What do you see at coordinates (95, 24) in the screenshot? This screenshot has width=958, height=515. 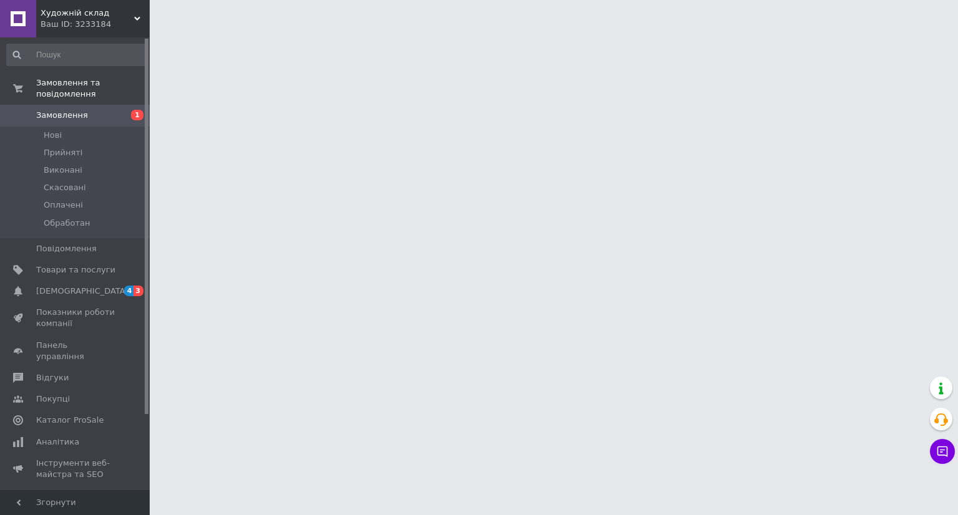 I see `div: Ваш ID: 3233184` at bounding box center [95, 24].